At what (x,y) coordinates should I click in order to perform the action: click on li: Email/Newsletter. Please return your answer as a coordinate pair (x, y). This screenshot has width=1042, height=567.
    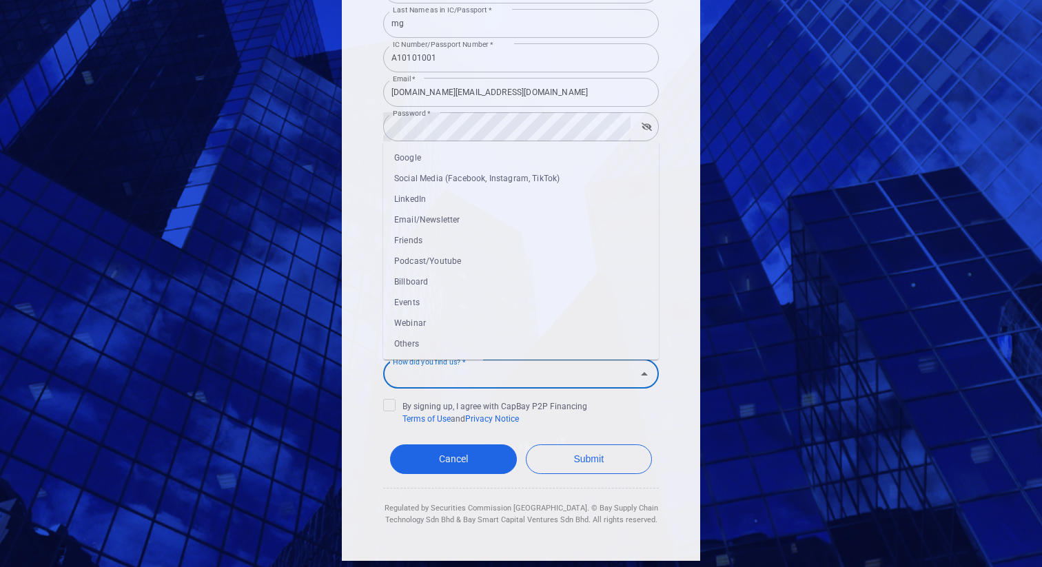
    Looking at the image, I should click on (521, 220).